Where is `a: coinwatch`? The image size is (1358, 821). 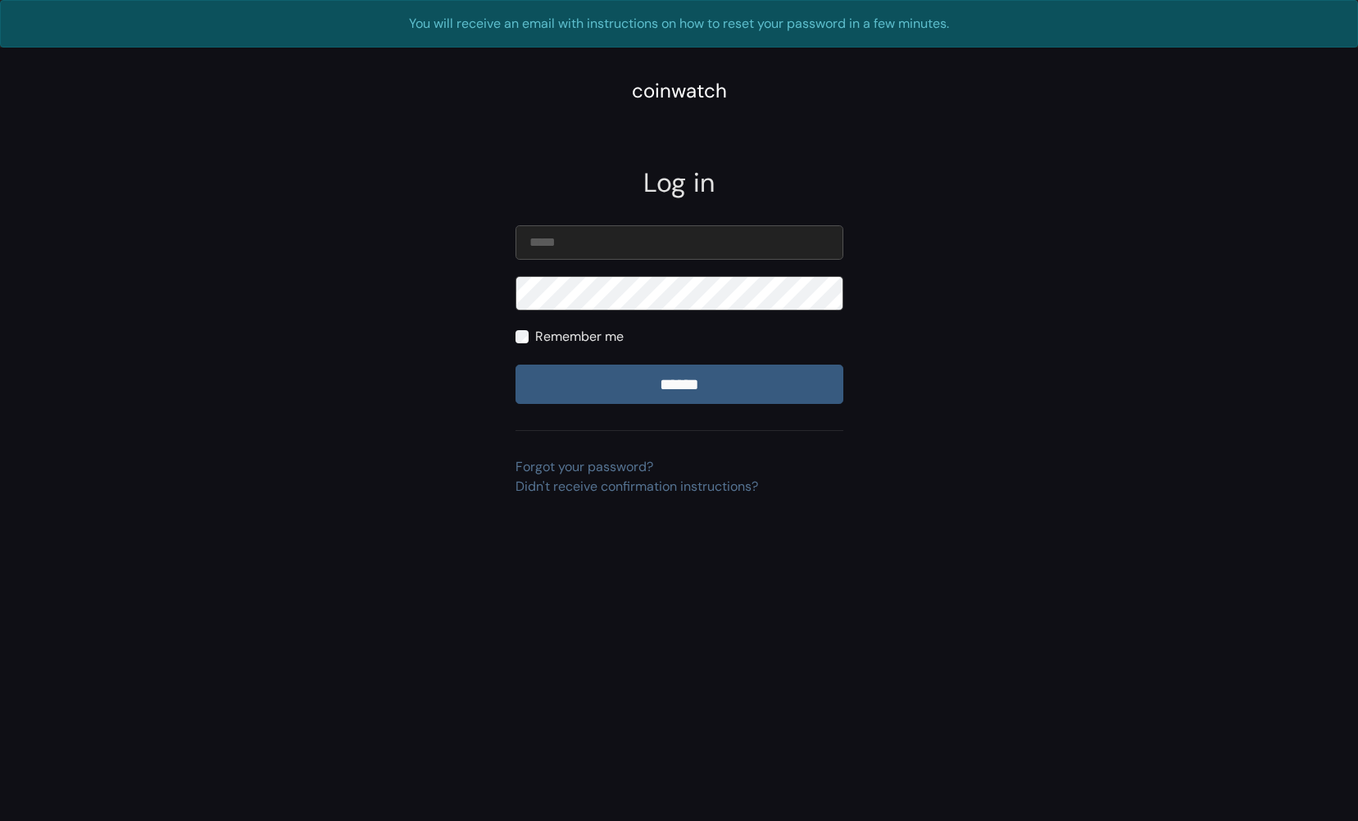
a: coinwatch is located at coordinates (680, 93).